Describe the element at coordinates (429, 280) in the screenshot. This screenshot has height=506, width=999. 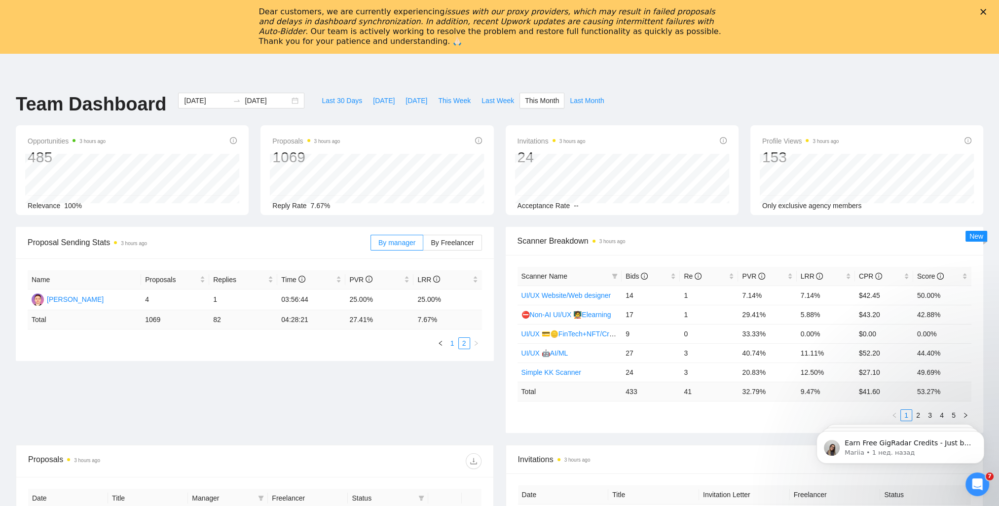
I see `span: LRR` at that location.